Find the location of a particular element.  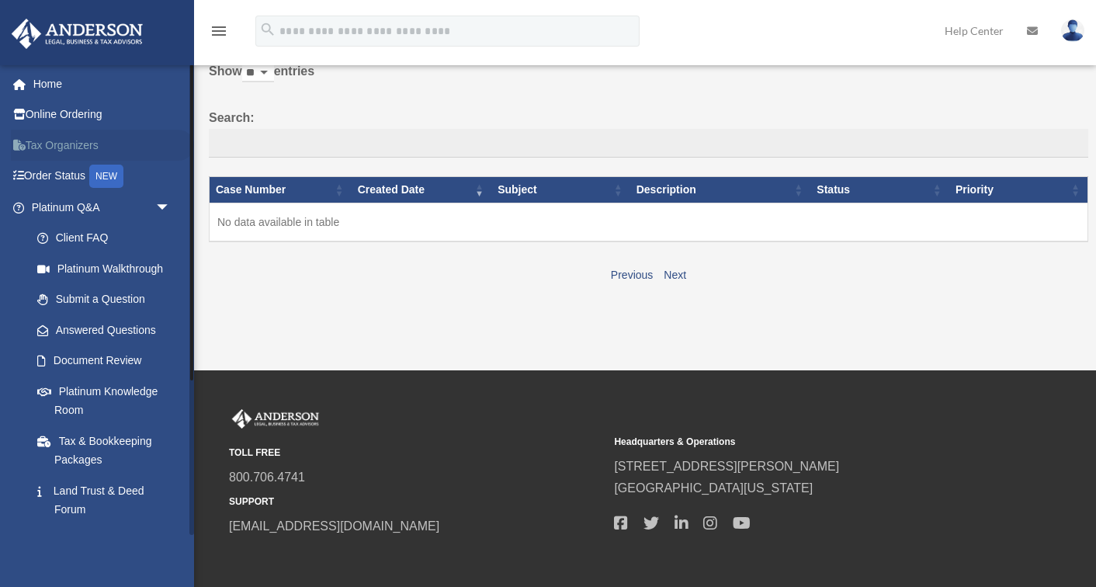

a: Document Review is located at coordinates (104, 361).